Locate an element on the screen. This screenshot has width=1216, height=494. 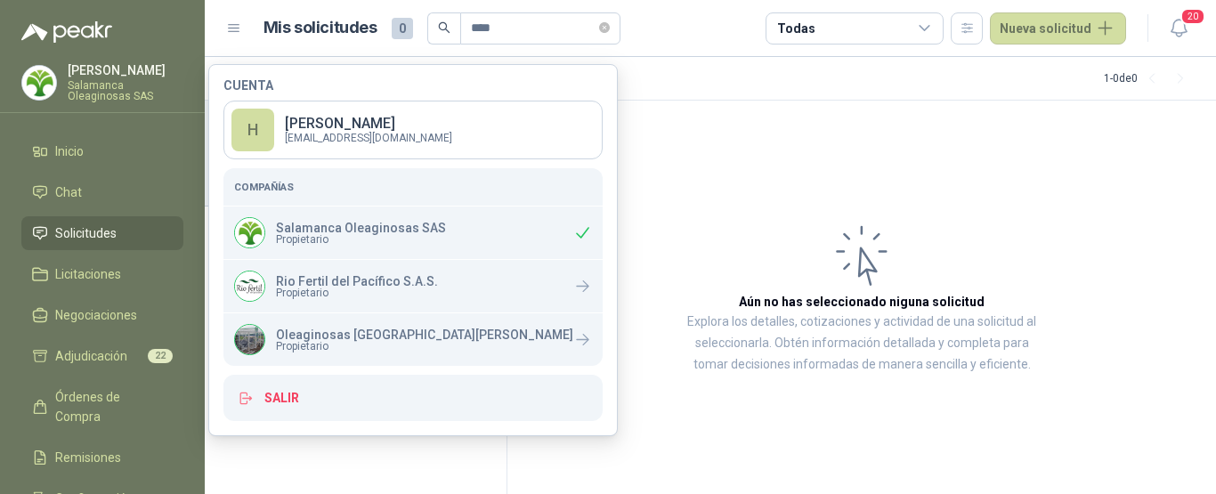
span: Órdenes de Compra is located at coordinates (110, 407).